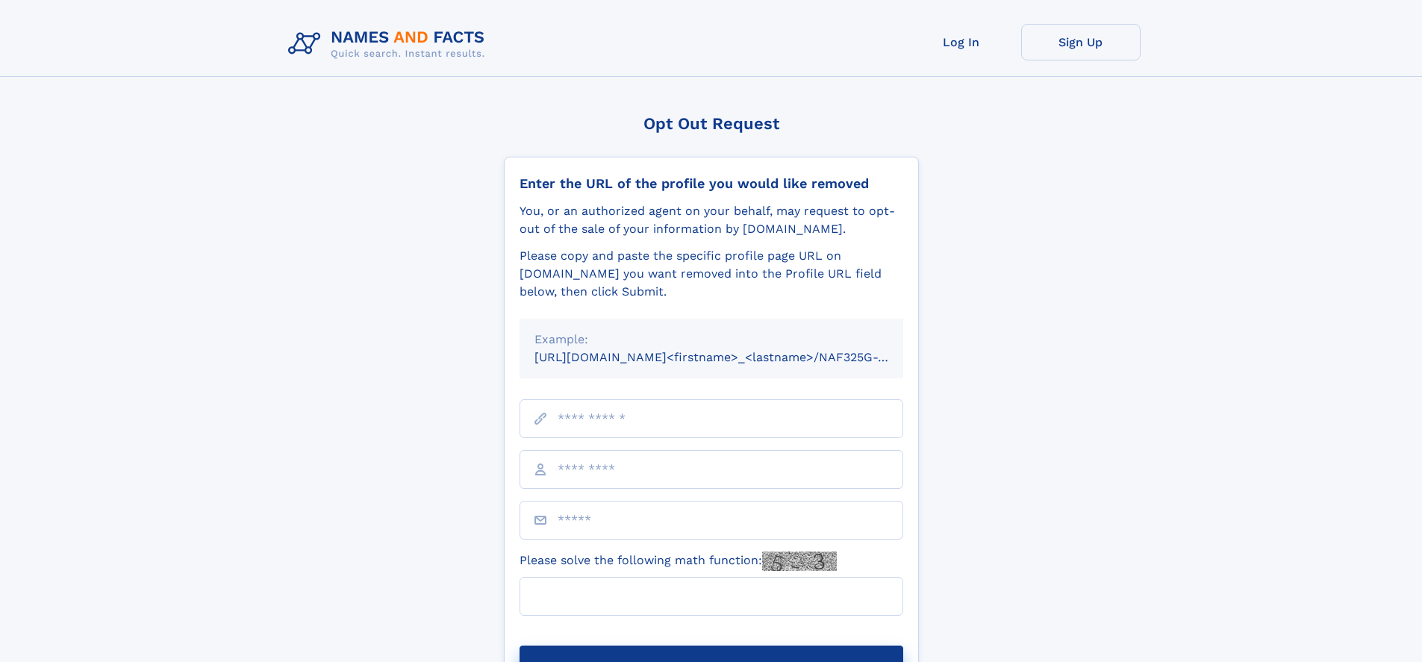 The image size is (1422, 662). What do you see at coordinates (1081, 42) in the screenshot?
I see `a: Sign Up` at bounding box center [1081, 42].